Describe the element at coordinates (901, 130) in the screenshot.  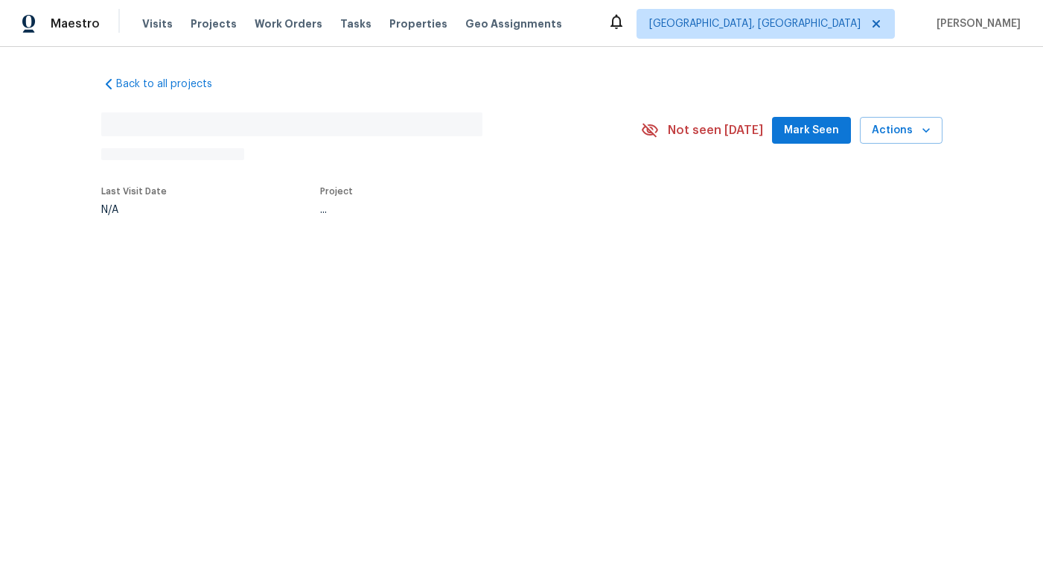
I see `button: Actions` at that location.